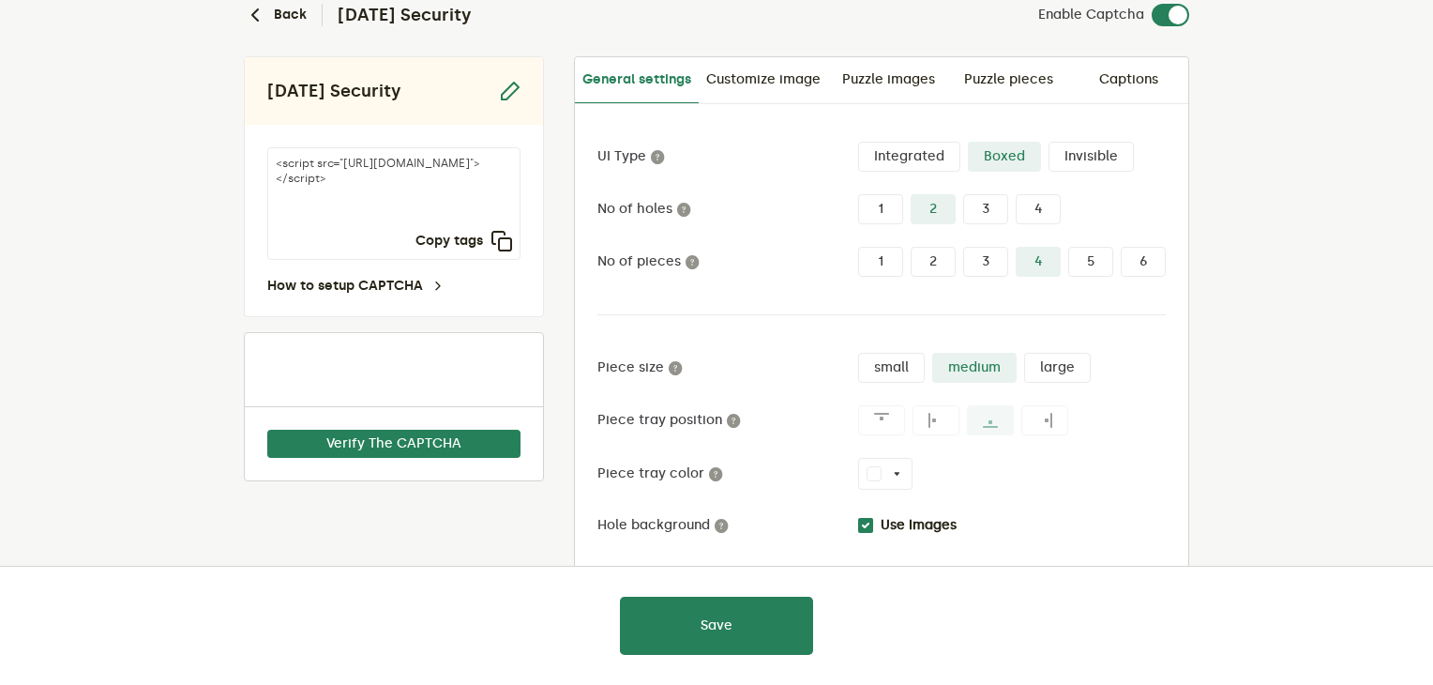  Describe the element at coordinates (464, 241) in the screenshot. I see `button: Copy tags` at that location.